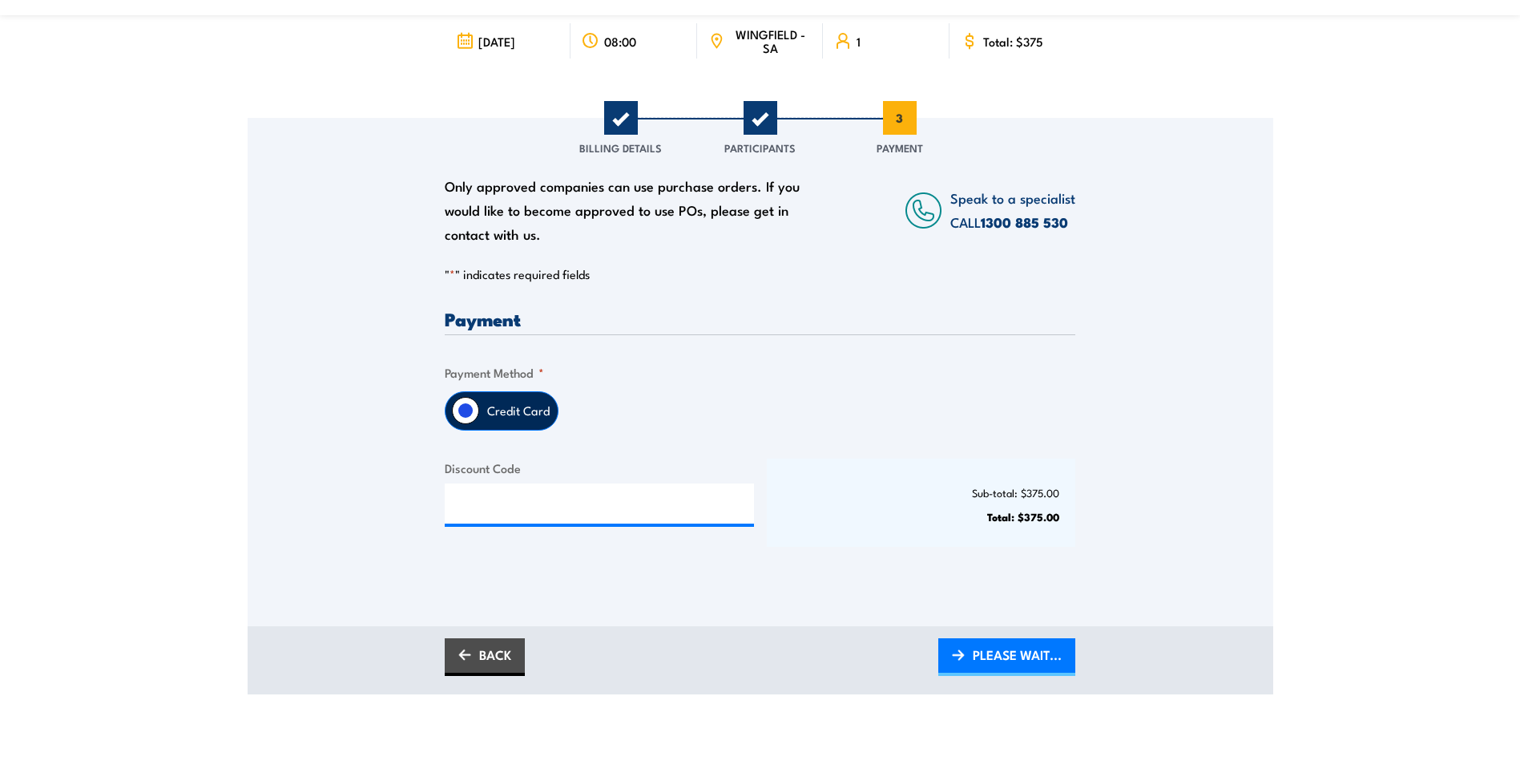  I want to click on label: Credit Card, so click(519, 410).